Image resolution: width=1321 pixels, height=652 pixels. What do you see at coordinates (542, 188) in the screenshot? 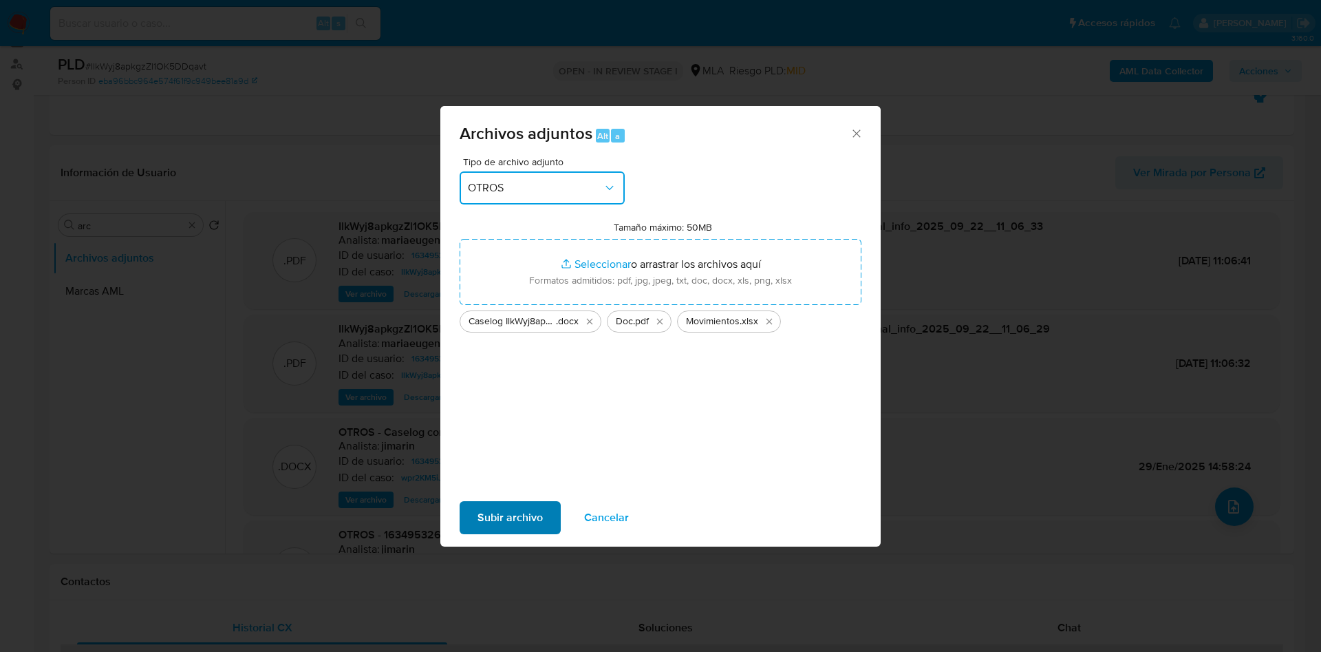
I see `button: OTROS` at bounding box center [542, 188].